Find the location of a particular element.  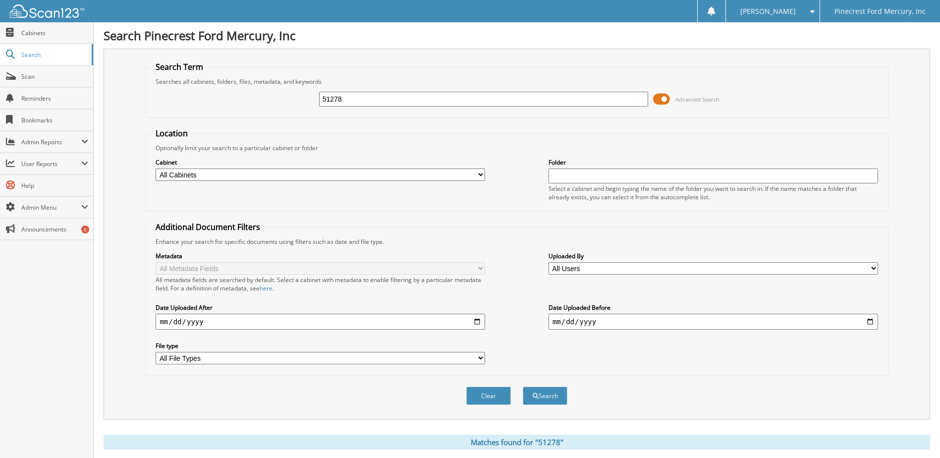

div: Matches found for "51278" is located at coordinates (517, 442).